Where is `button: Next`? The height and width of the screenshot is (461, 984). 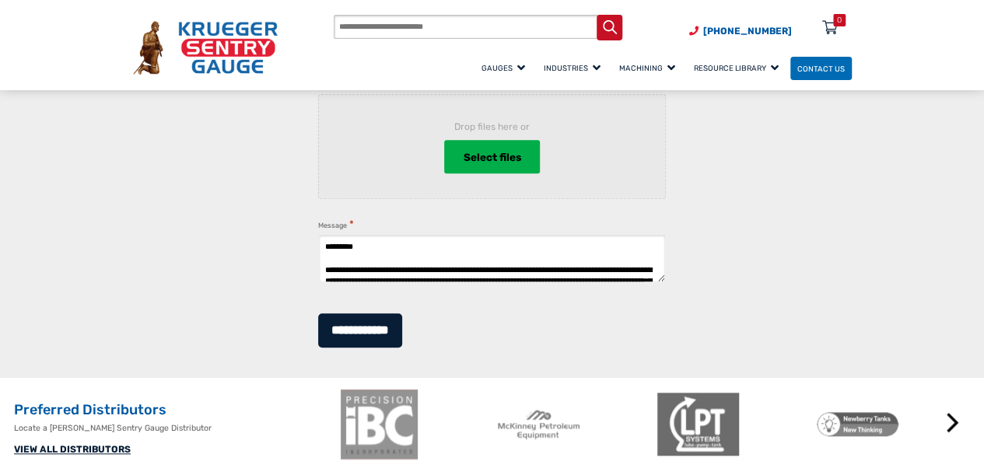 button: Next is located at coordinates (953, 423).